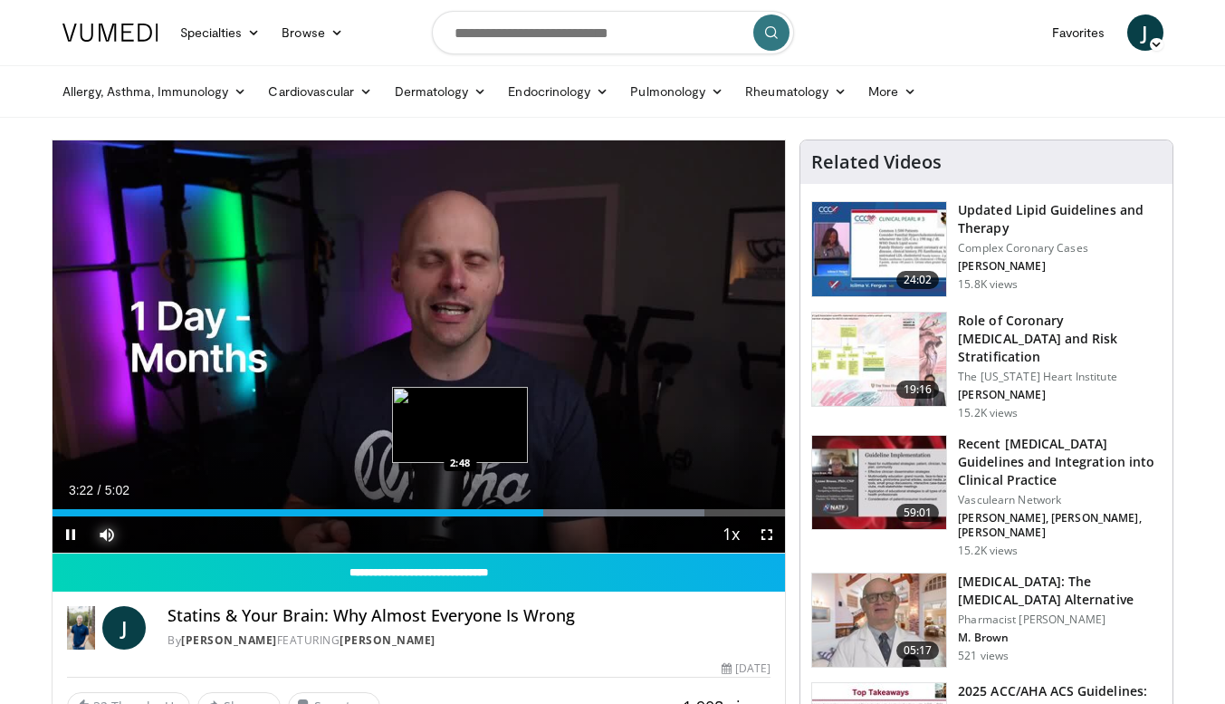 This screenshot has height=704, width=1225. I want to click on span: 19:16, so click(918, 389).